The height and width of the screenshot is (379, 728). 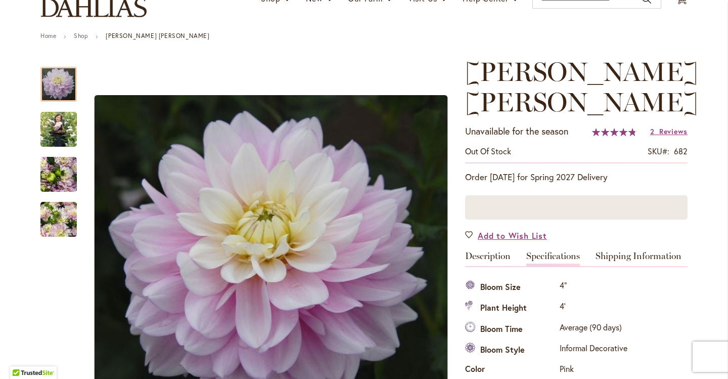 I want to click on p: Unavailable for the season, so click(x=517, y=131).